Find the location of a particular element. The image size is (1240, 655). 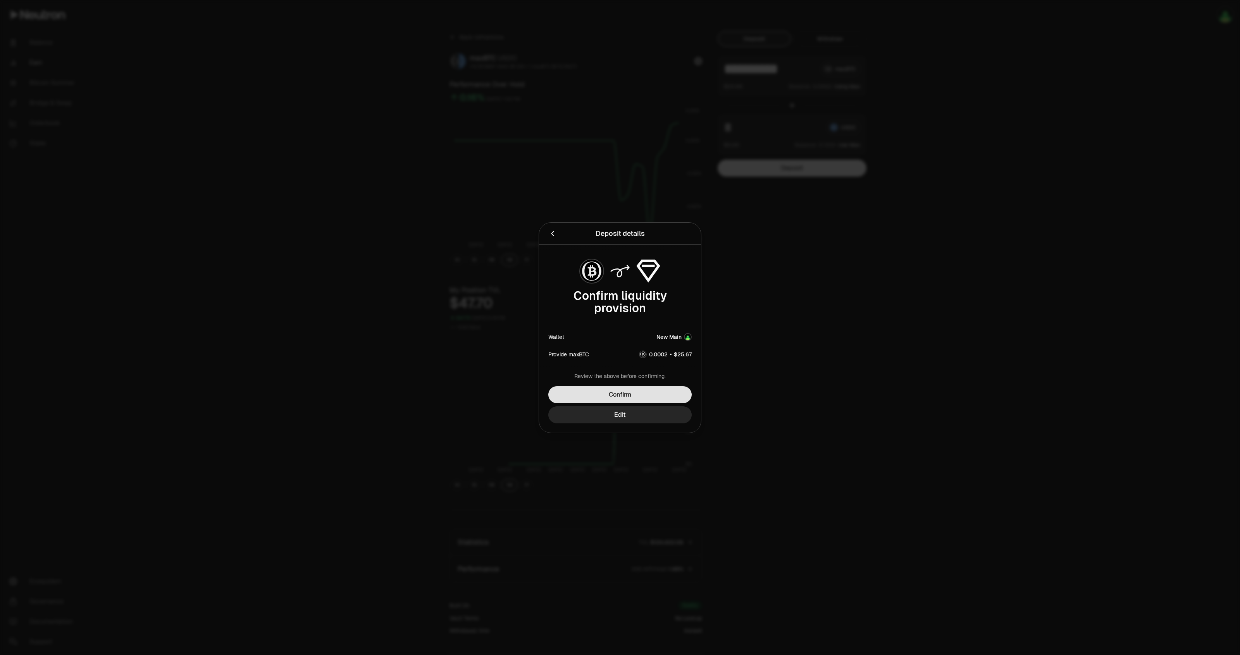

div: Review the above before confirming. is located at coordinates (620, 376).